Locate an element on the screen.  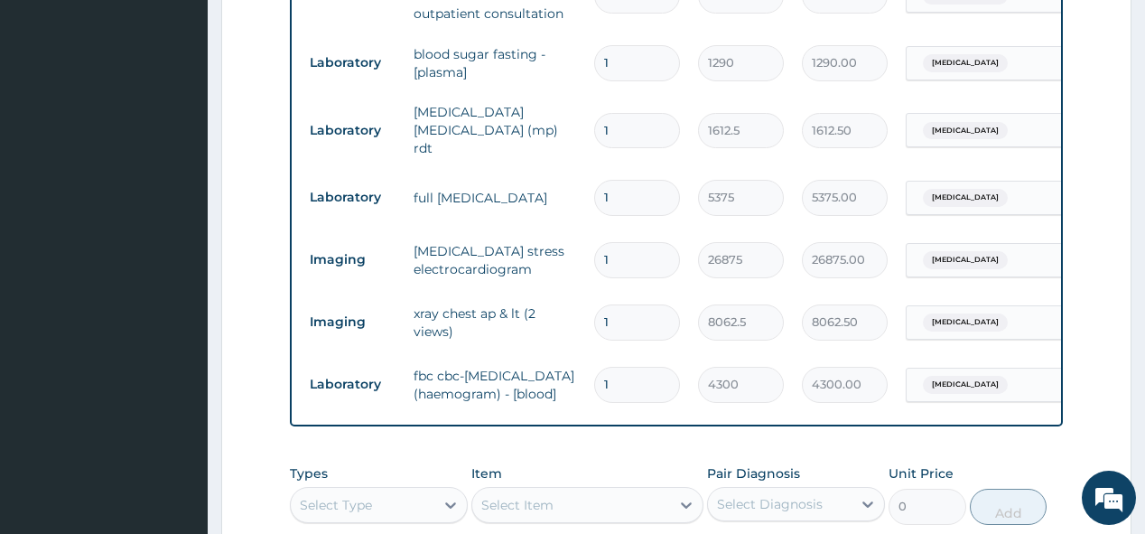
label: Item is located at coordinates (487, 473).